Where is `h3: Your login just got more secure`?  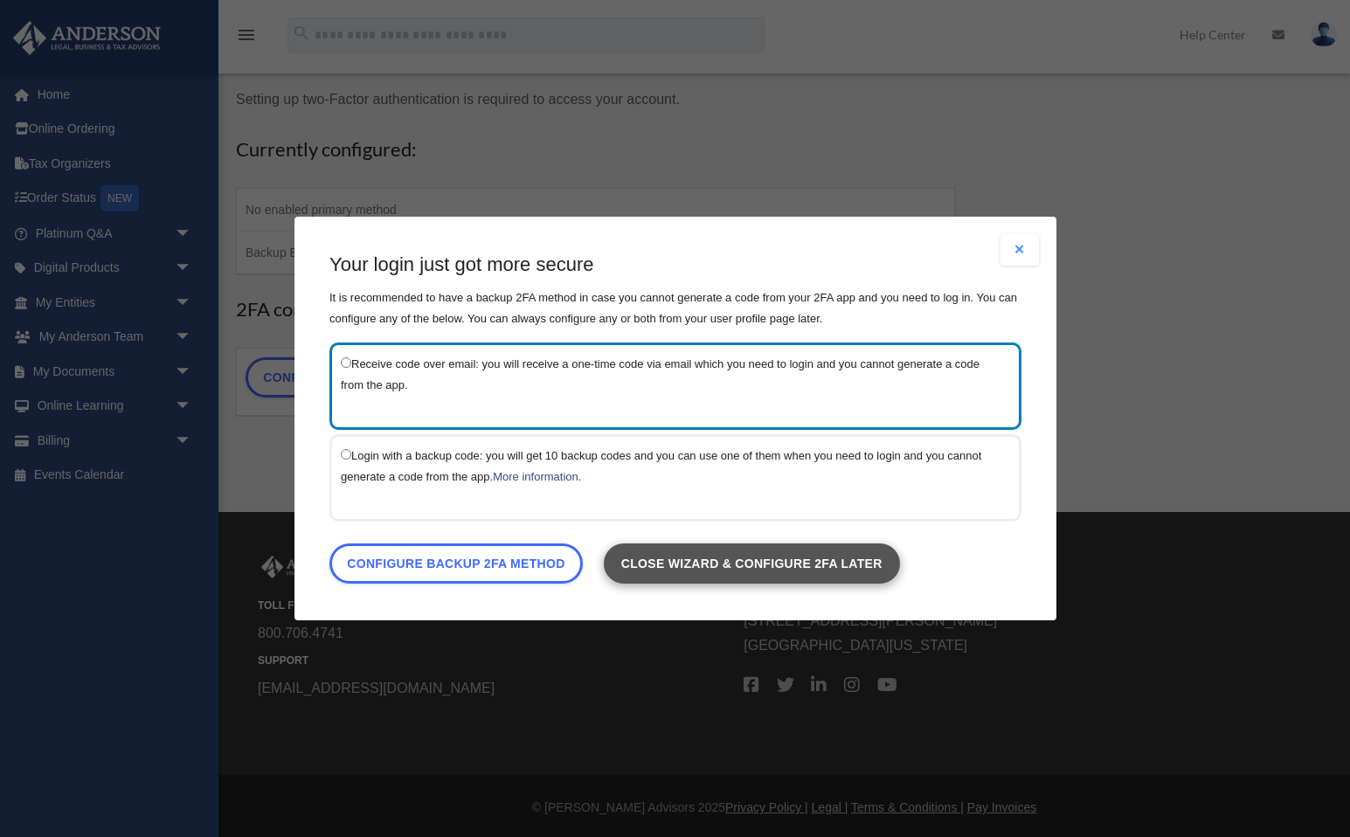 h3: Your login just got more secure is located at coordinates (675, 265).